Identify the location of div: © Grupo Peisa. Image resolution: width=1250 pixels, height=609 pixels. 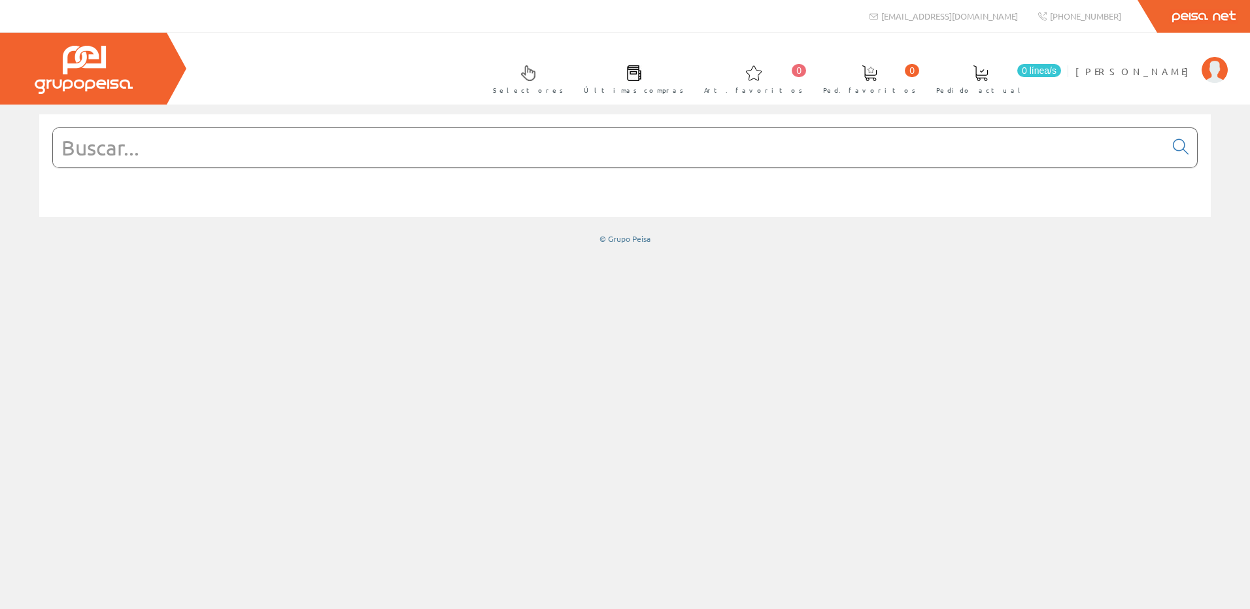
(625, 239).